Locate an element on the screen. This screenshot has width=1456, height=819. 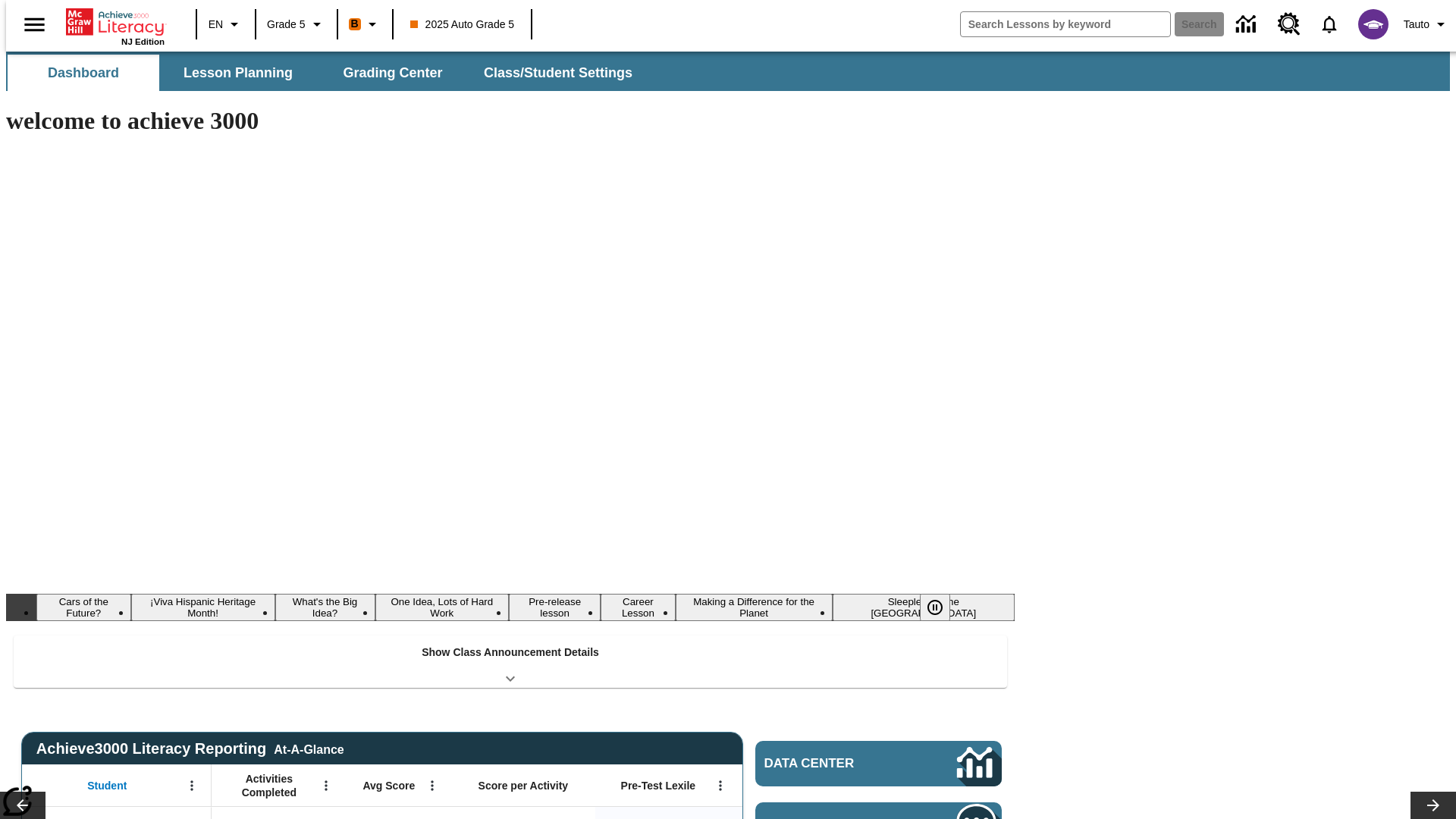
button: Slide 5 Pre-release lesson is located at coordinates (555, 608).